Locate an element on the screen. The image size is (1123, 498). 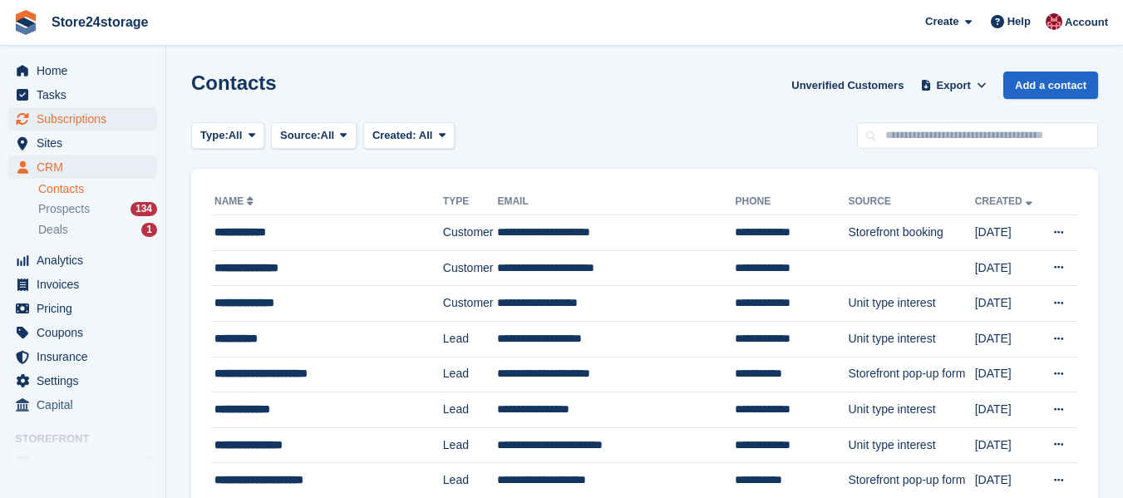
span: Online Store is located at coordinates (86, 463).